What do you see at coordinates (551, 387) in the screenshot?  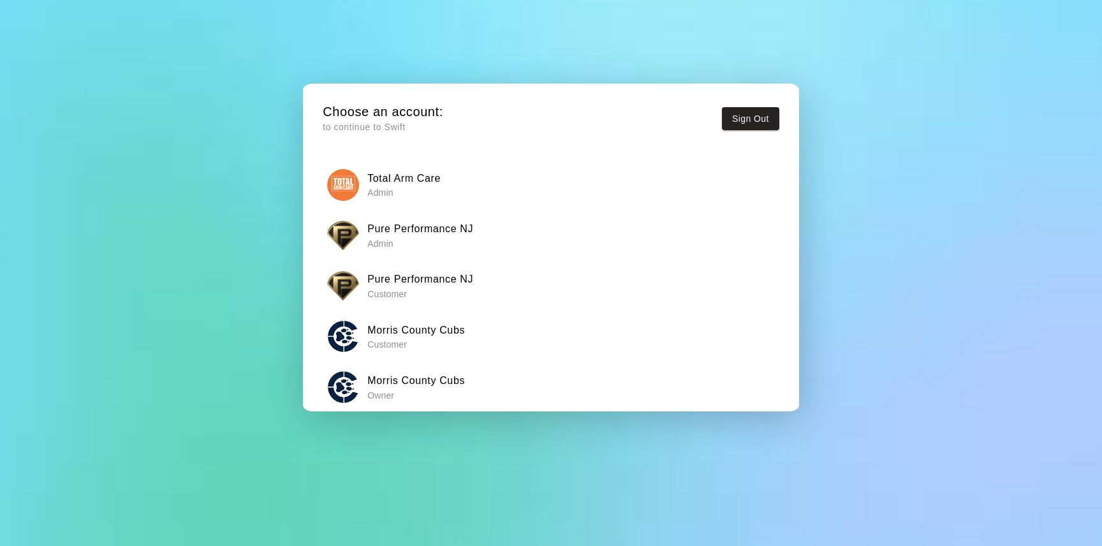 I see `button: Morris County CubsMorris County Cubs Owner` at bounding box center [551, 387].